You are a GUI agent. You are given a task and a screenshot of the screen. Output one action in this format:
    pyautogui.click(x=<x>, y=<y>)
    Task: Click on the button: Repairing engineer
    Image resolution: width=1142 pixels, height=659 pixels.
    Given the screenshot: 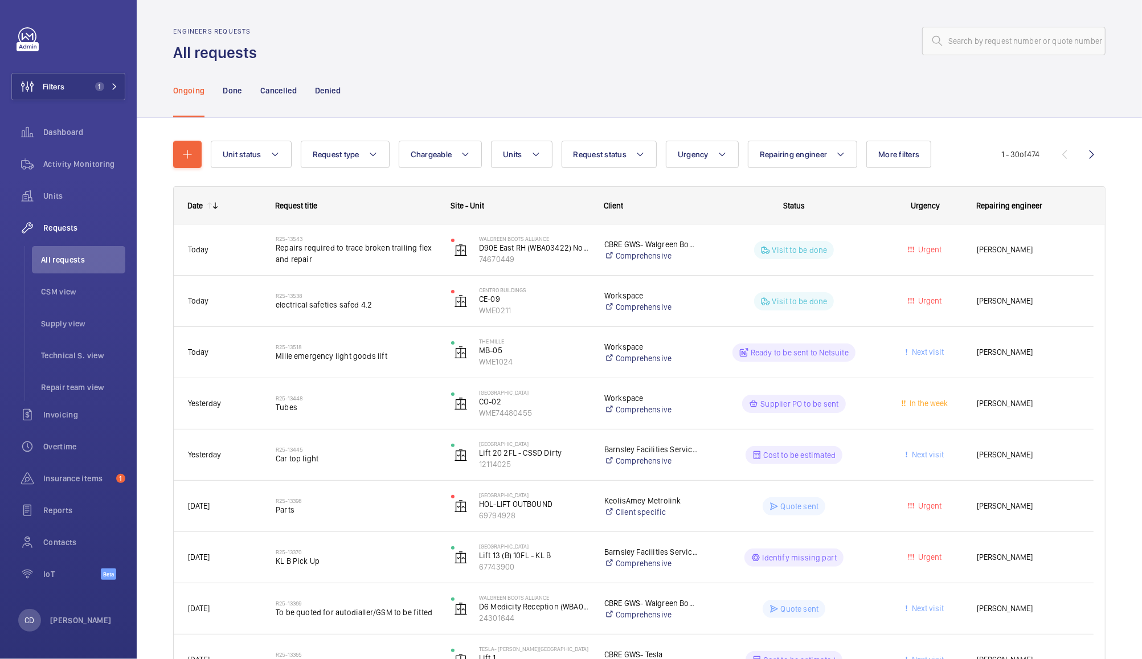 What is the action you would take?
    pyautogui.click(x=803, y=154)
    